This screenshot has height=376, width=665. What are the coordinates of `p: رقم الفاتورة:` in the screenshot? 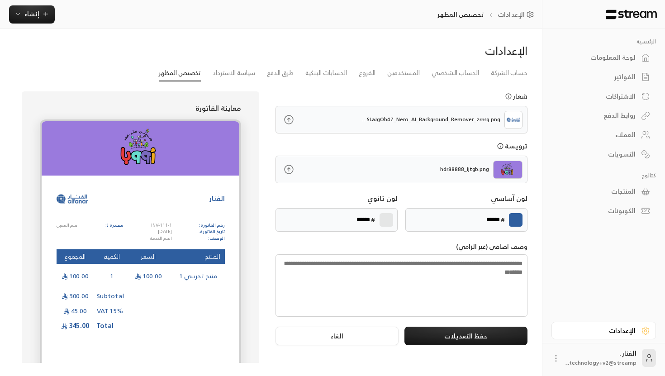 It's located at (212, 225).